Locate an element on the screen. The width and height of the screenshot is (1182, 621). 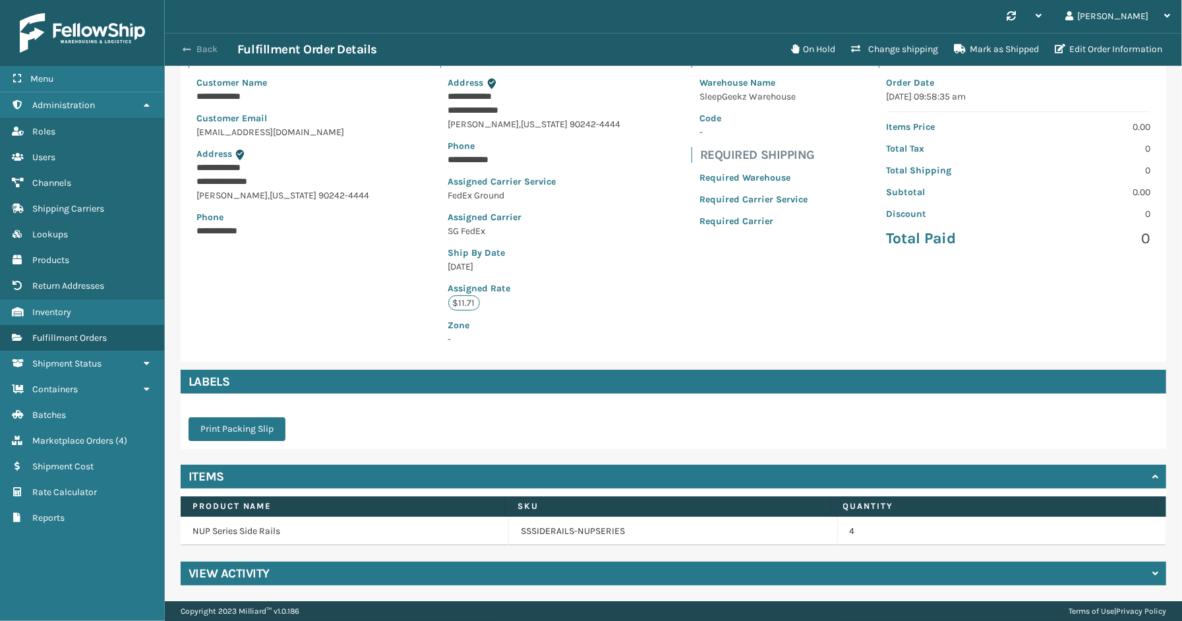
span: ( 4 ) is located at coordinates (121, 440).